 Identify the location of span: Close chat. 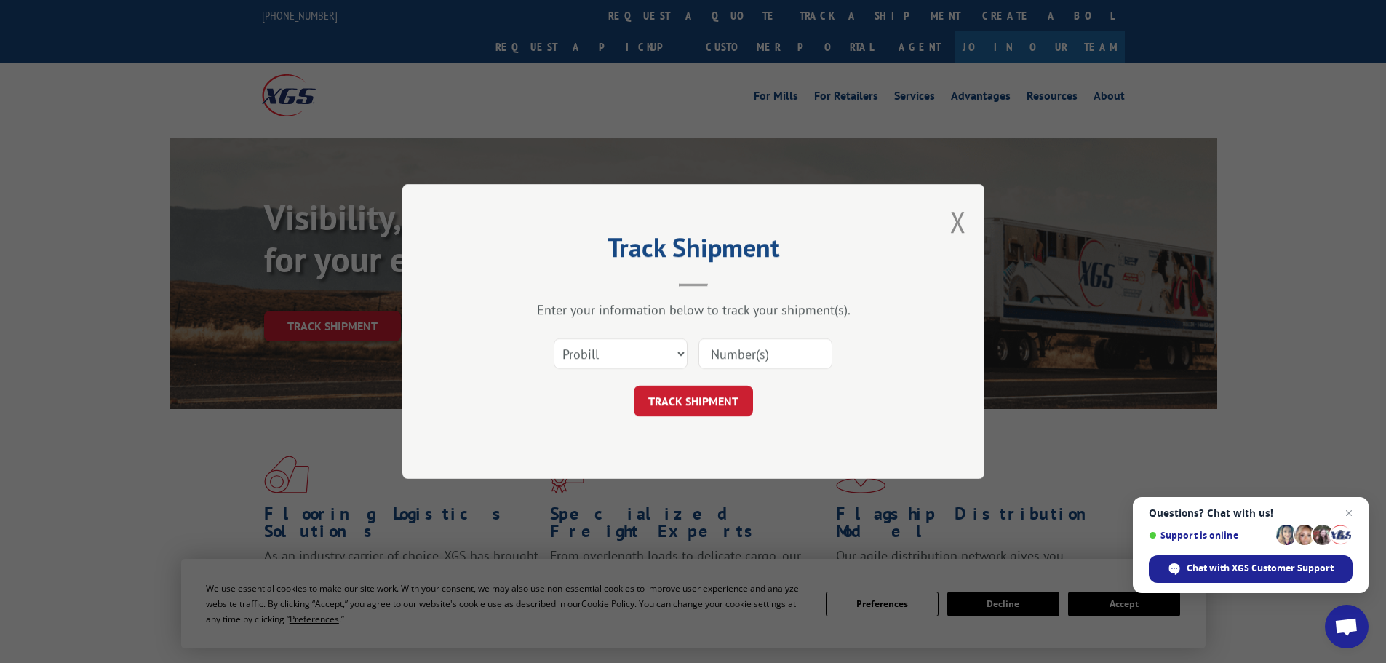
(1349, 513).